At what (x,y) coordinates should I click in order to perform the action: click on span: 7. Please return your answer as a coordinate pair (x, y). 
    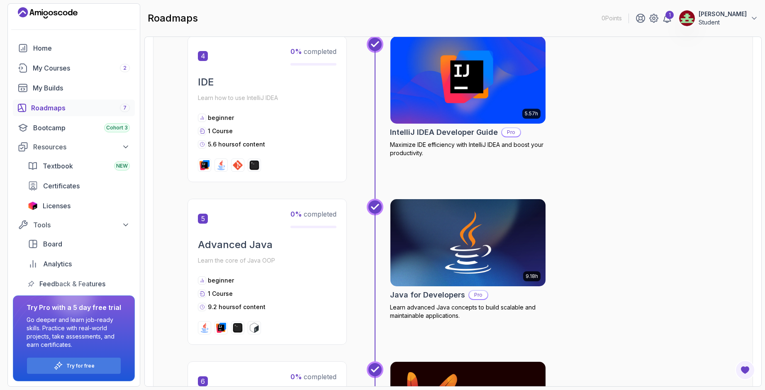
    Looking at the image, I should click on (125, 108).